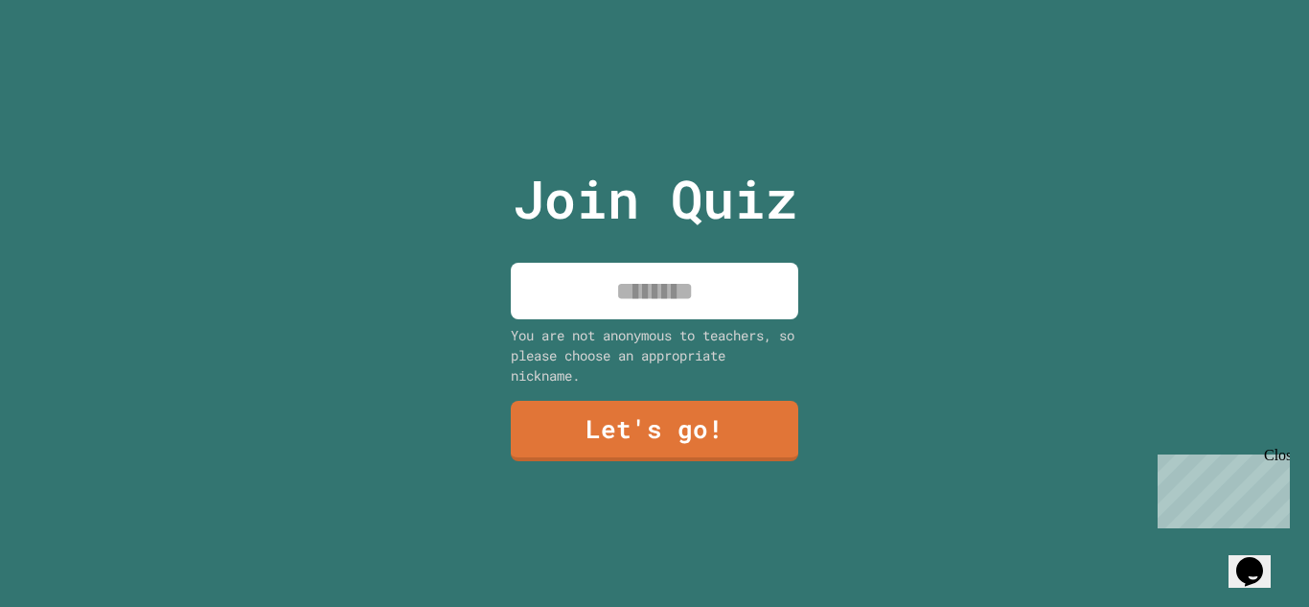 The image size is (1309, 607). Describe the element at coordinates (655, 430) in the screenshot. I see `a: Let's go!` at that location.